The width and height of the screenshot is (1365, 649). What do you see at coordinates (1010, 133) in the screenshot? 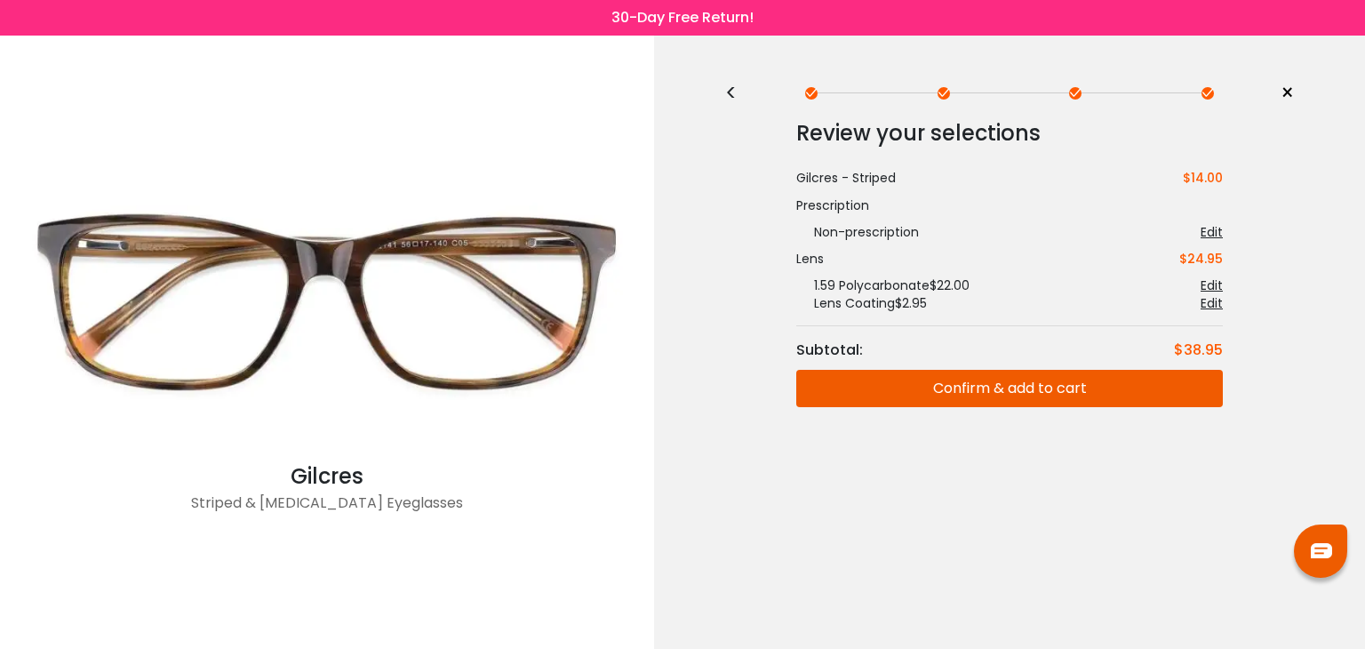
I see `div: Review your selections` at bounding box center [1010, 133].